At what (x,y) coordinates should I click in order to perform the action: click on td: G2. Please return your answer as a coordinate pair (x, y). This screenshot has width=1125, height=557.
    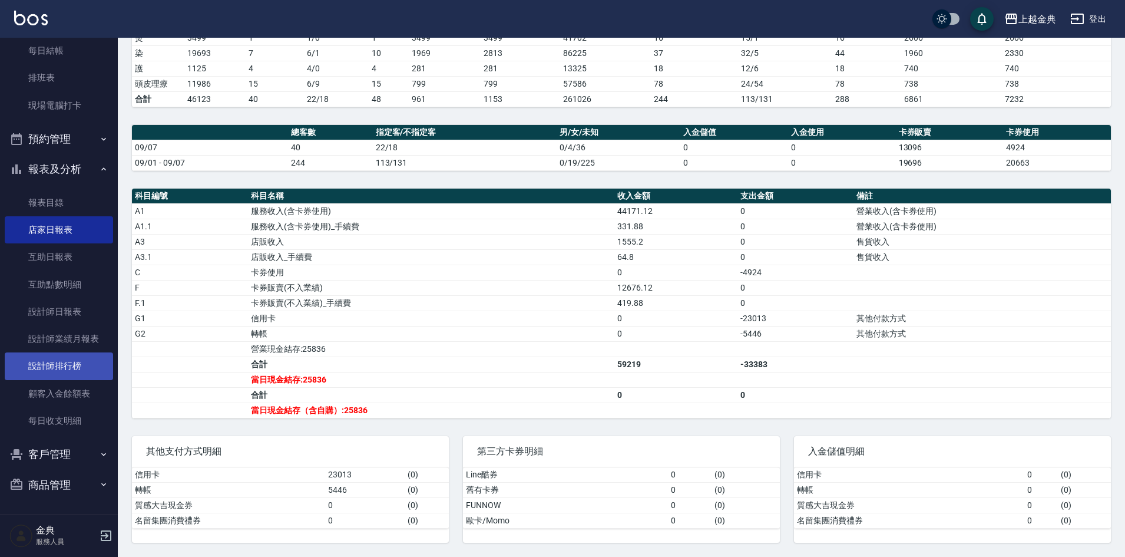
    Looking at the image, I should click on (190, 333).